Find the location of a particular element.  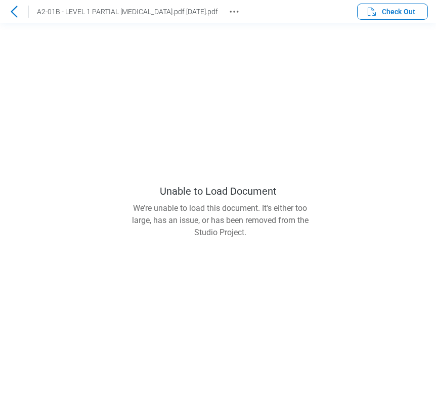

div: Unable to Load Document is located at coordinates (218, 191).